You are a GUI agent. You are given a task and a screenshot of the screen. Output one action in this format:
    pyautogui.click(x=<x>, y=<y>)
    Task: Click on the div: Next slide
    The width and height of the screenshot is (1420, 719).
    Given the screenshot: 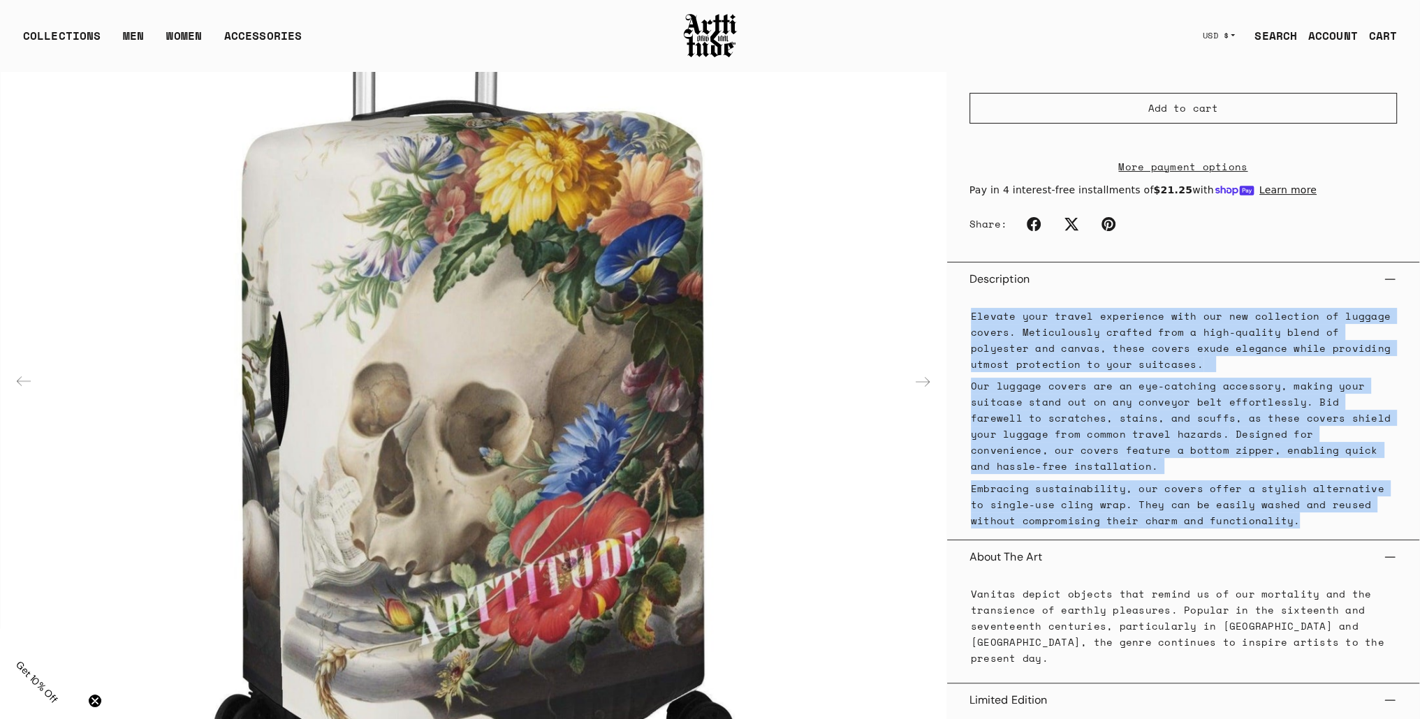 What is the action you would take?
    pyautogui.click(x=923, y=382)
    